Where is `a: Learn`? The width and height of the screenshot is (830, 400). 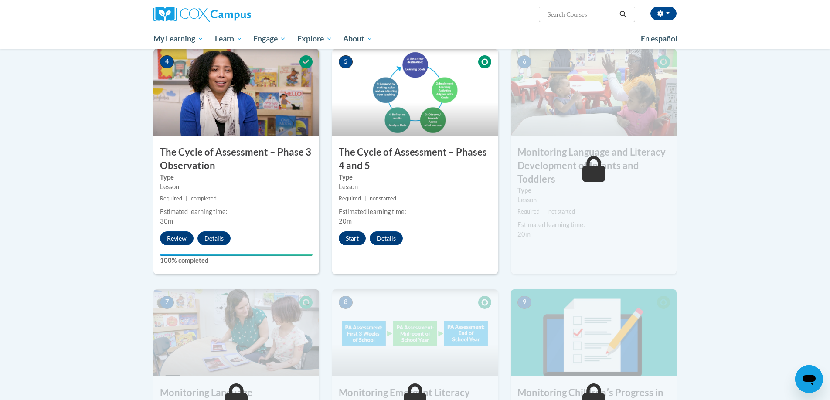 a: Learn is located at coordinates (229, 39).